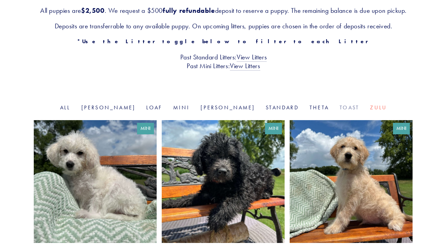 Image resolution: width=447 pixels, height=246 pixels. Describe the element at coordinates (223, 41) in the screenshot. I see `strong: *Use the Litter toggle below to filter to each Litter` at that location.